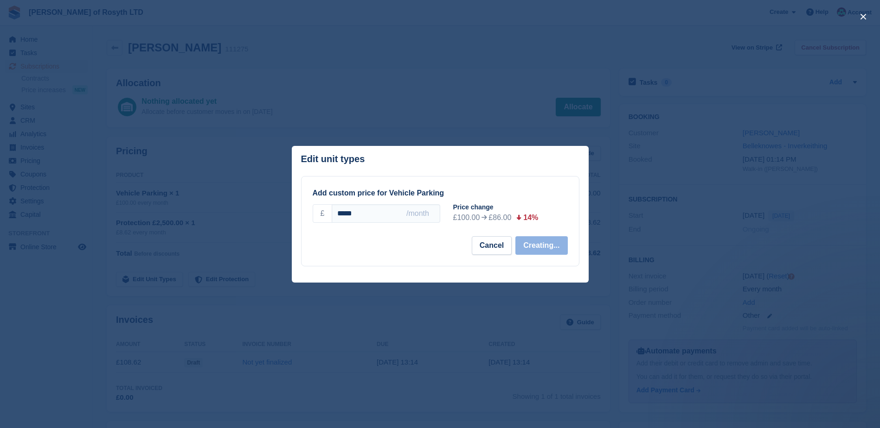 Image resolution: width=880 pixels, height=428 pixels. I want to click on div: 14%, so click(531, 218).